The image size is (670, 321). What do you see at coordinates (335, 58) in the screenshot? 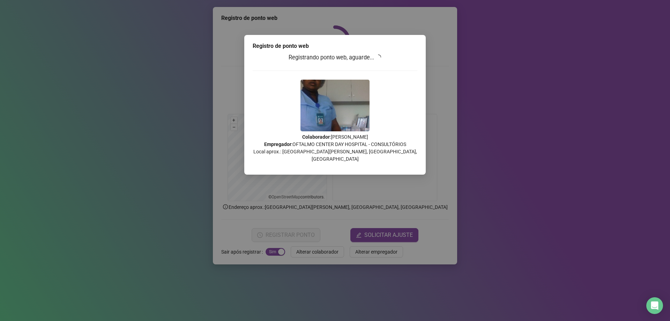
I see `h3: Registrando ponto web, aguarde...` at bounding box center [335, 58].